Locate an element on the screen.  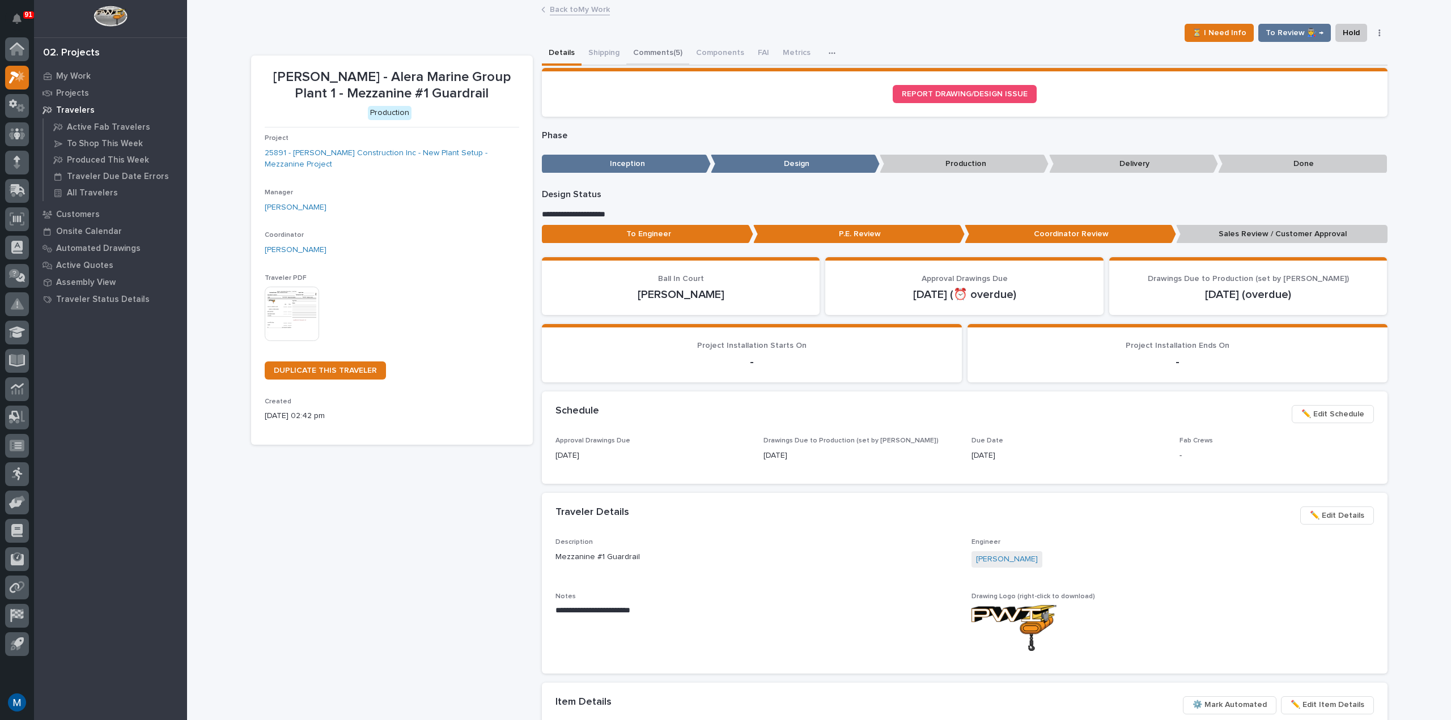
p: All Travelers is located at coordinates (92, 193).